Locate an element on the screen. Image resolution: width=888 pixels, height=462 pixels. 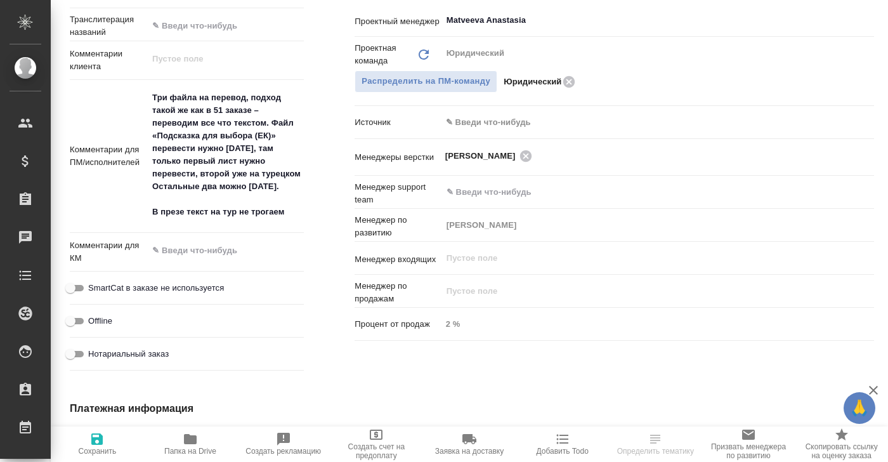
span: В заказе уже есть ответственный ПМ или ПМ группа is located at coordinates (426, 81).